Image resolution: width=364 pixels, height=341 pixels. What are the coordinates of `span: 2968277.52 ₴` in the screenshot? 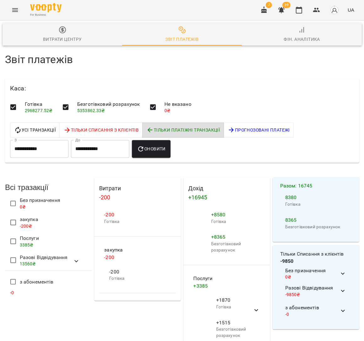 It's located at (39, 110).